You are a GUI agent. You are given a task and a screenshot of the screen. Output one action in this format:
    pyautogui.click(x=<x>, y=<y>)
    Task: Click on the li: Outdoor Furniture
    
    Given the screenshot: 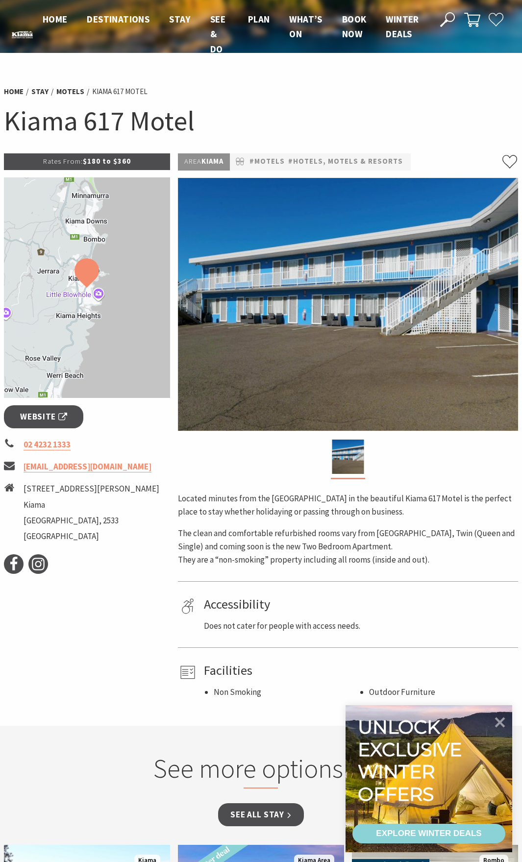 What is the action you would take?
    pyautogui.click(x=442, y=692)
    